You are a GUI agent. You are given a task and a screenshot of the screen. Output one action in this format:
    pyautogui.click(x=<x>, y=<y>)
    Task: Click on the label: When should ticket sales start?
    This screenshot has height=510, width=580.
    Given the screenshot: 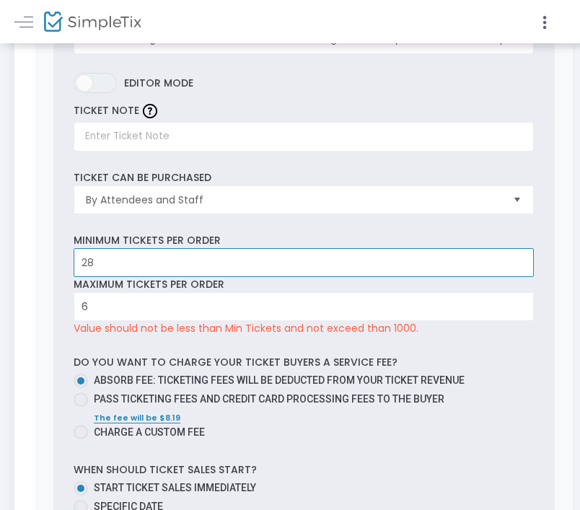 What is the action you would take?
    pyautogui.click(x=165, y=469)
    